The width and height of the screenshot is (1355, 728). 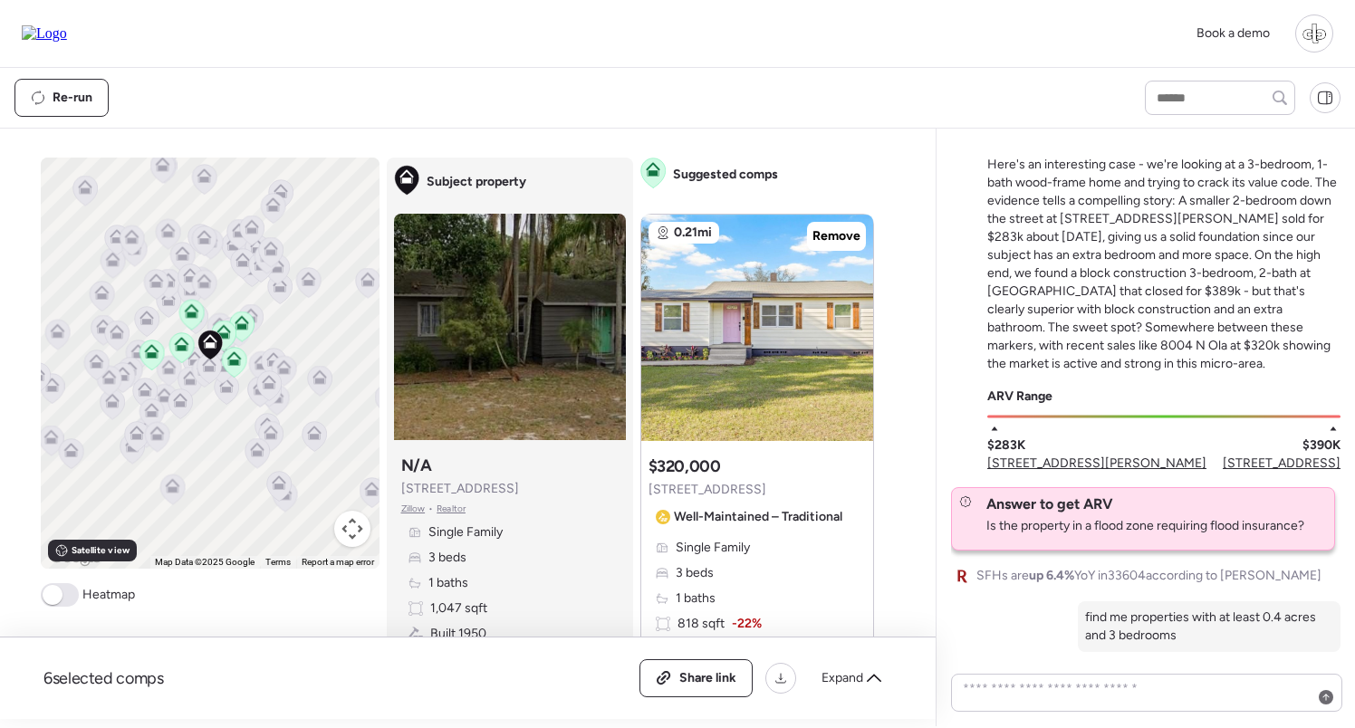 What do you see at coordinates (476, 182) in the screenshot?
I see `span: Subject property` at bounding box center [476, 182].